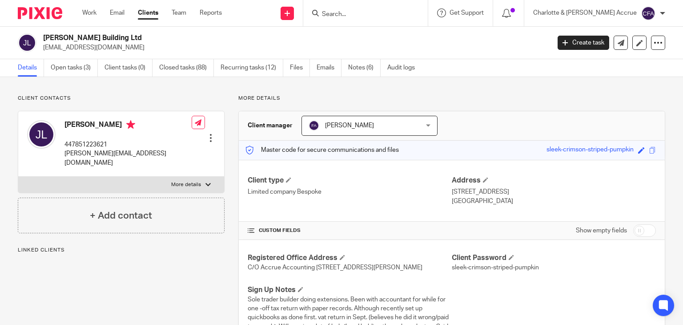 This screenshot has height=325, width=683. Describe the element at coordinates (466, 13) in the screenshot. I see `span: Get Support` at that location.